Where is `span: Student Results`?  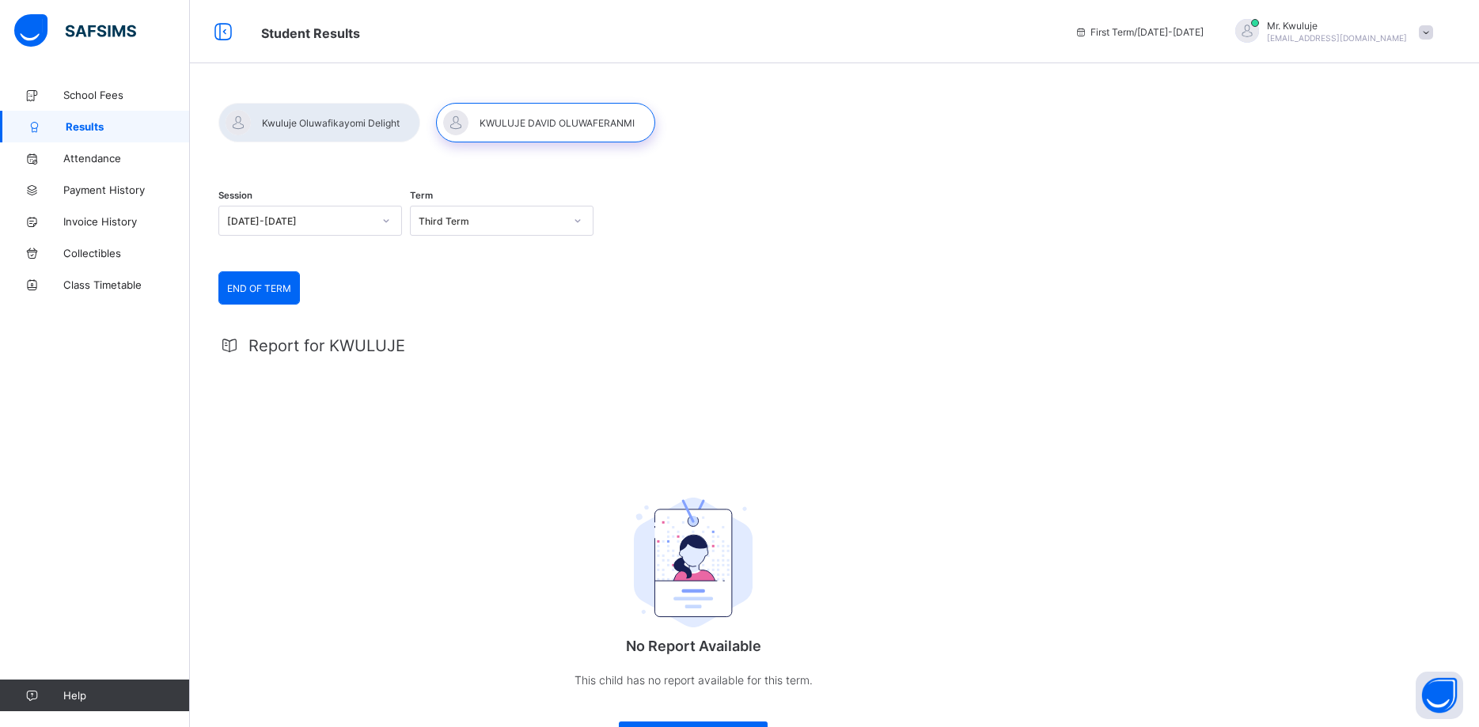
span: Student Results is located at coordinates (310, 33).